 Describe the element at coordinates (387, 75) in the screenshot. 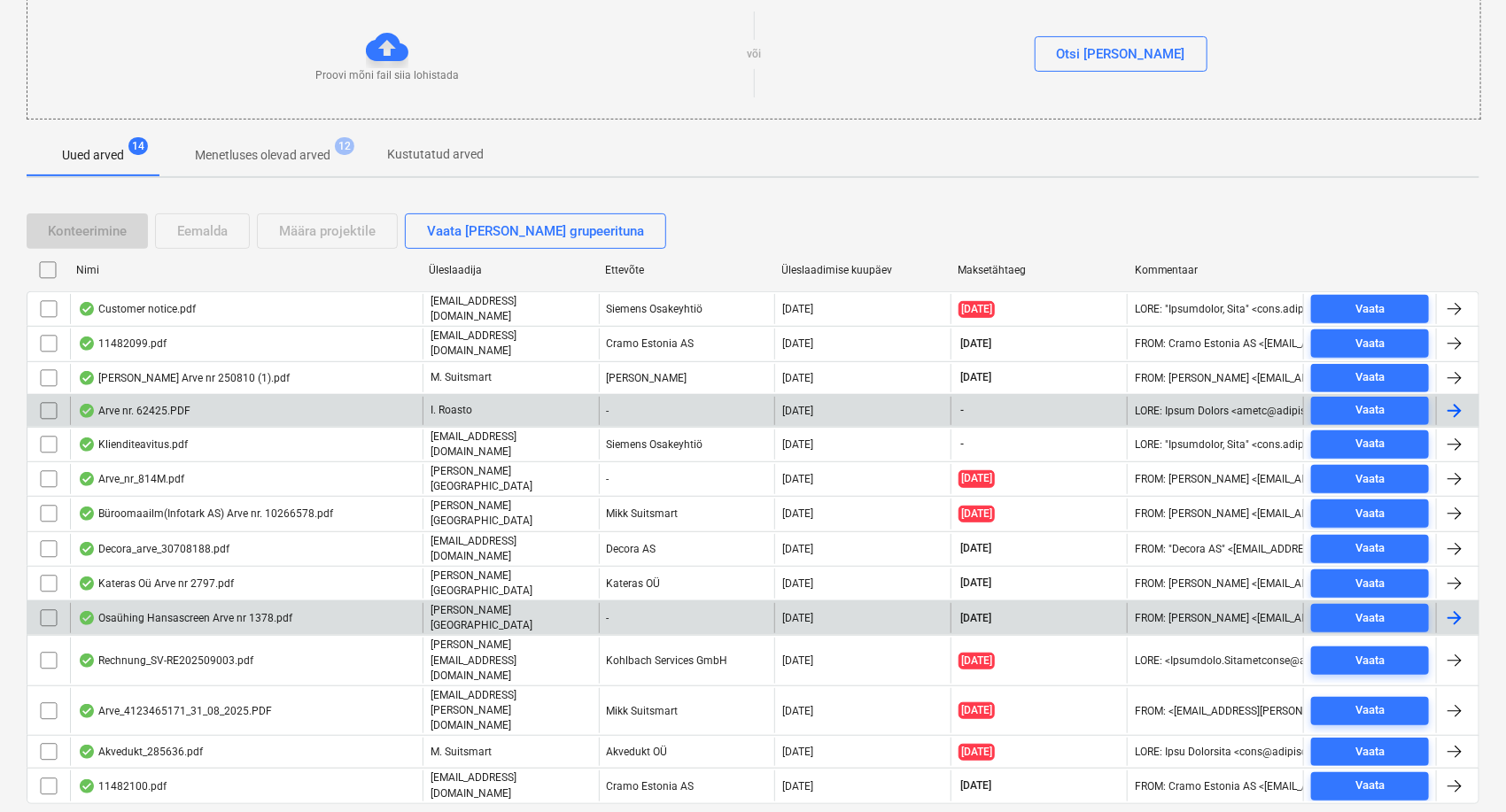

I see `p: Proovi mõni fail siia lohistada` at that location.